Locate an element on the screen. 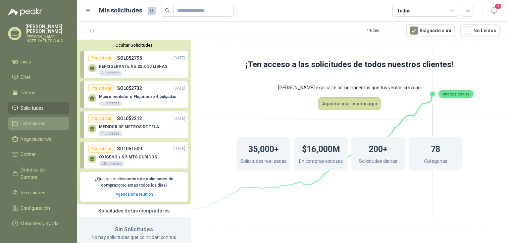 The width and height of the screenshot is (508, 243). span: Tareas is located at coordinates (28, 93).